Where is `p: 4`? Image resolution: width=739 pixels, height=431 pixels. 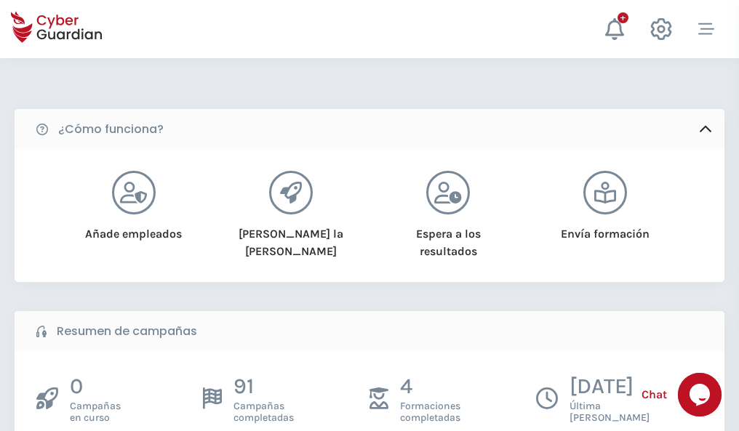
p: 4 is located at coordinates (430, 387).